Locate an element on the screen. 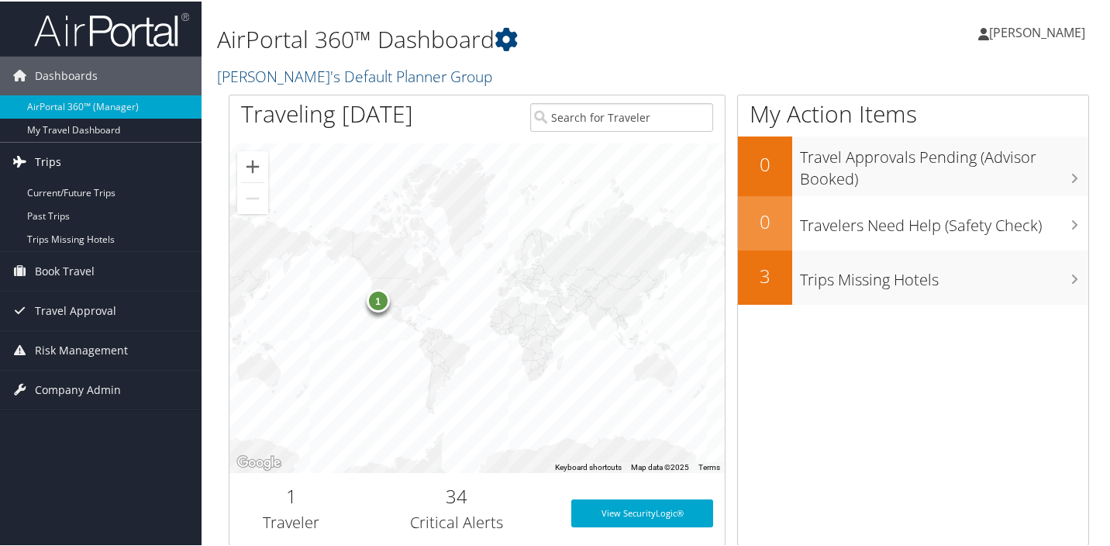 This screenshot has height=546, width=1110. a: Terms (opens in new tab) is located at coordinates (709, 465).